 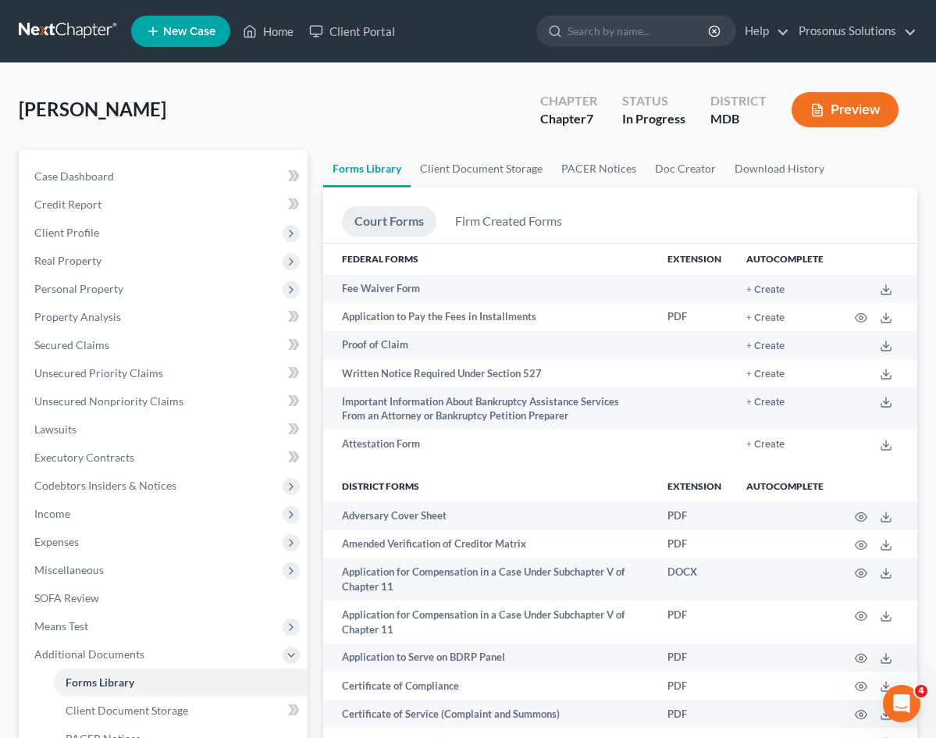 What do you see at coordinates (639, 30) in the screenshot?
I see `input: Search by name...` at bounding box center [639, 30].